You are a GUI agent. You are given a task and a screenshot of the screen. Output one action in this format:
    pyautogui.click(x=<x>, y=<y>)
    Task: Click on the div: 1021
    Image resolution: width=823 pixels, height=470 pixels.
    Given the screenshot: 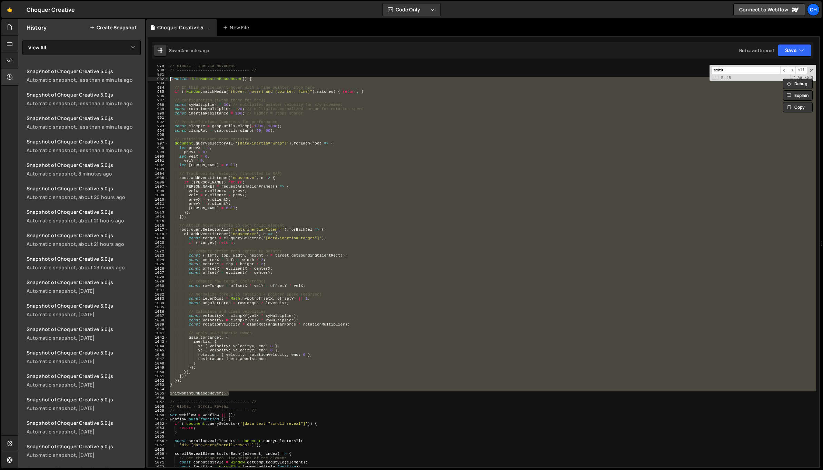 What is the action you would take?
    pyautogui.click(x=158, y=247)
    